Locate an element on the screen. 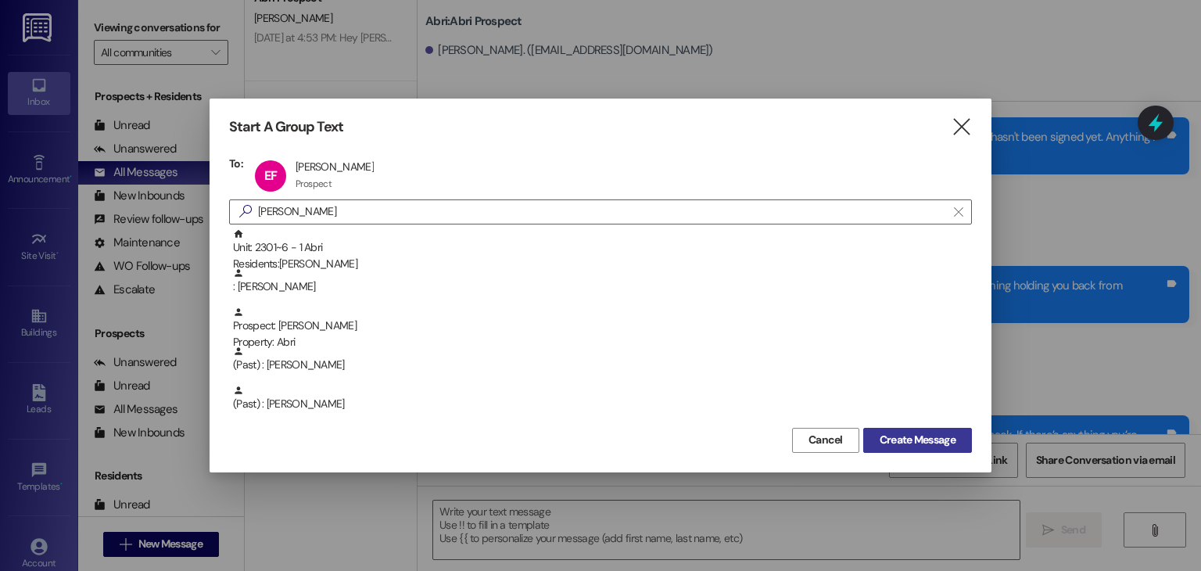 Image resolution: width=1201 pixels, height=571 pixels. div: Property: Abri is located at coordinates (602, 342).